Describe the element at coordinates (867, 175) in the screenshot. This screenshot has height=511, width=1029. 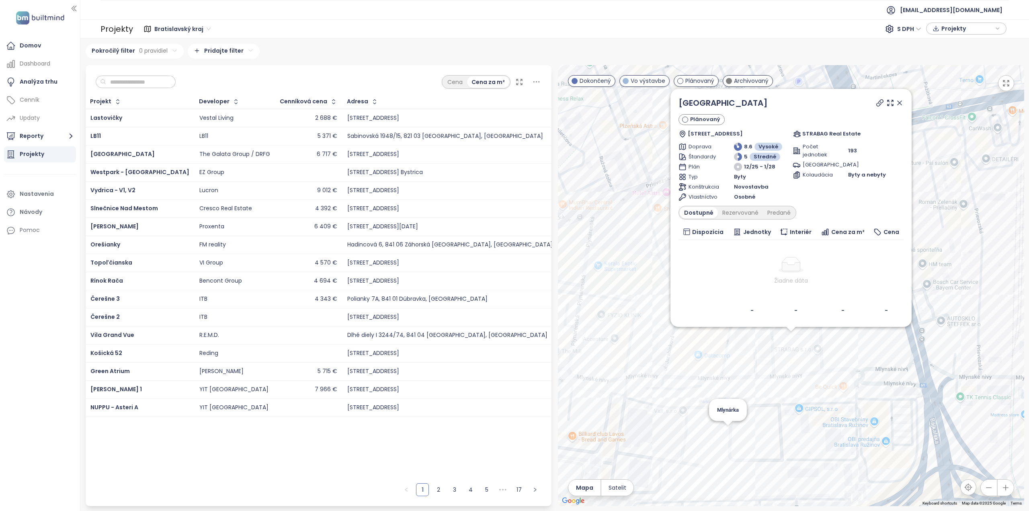
I see `span: Byty a nebyty` at that location.